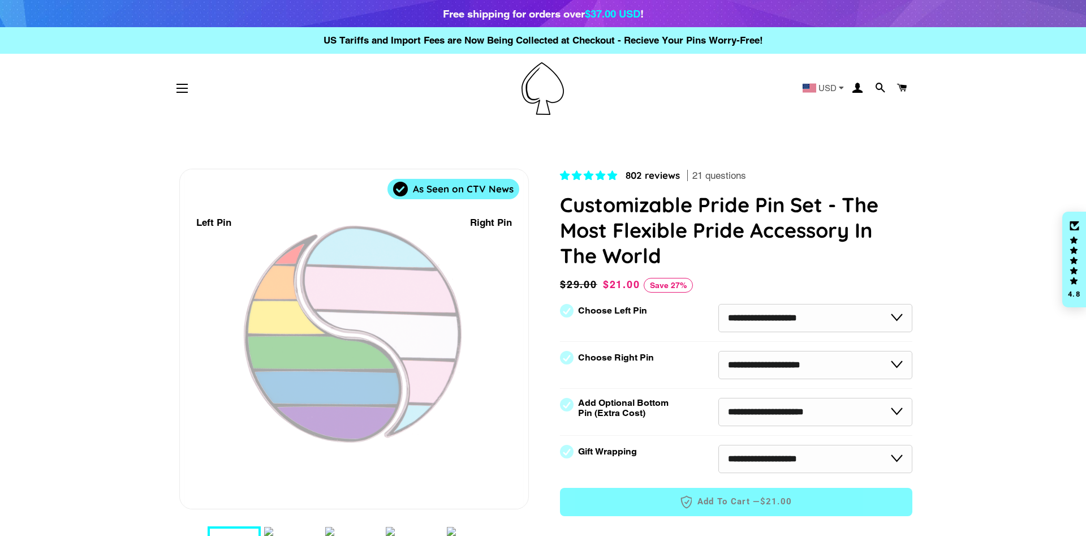 This screenshot has width=1086, height=536. What do you see at coordinates (608, 451) in the screenshot?
I see `label: Gift Wrapping` at bounding box center [608, 451].